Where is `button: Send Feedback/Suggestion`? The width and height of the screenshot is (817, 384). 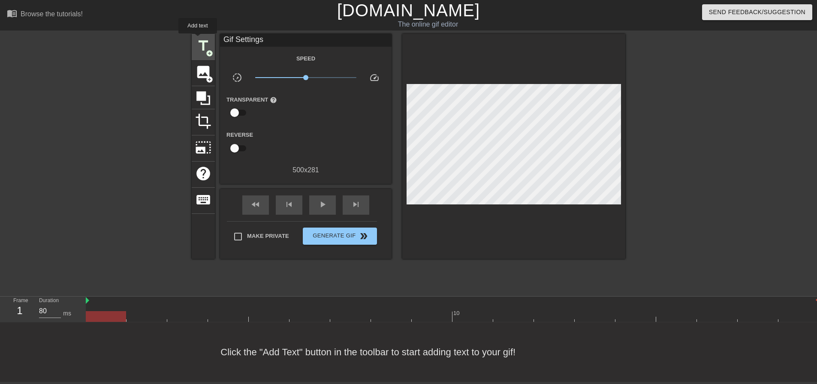 button: Send Feedback/Suggestion is located at coordinates (757, 12).